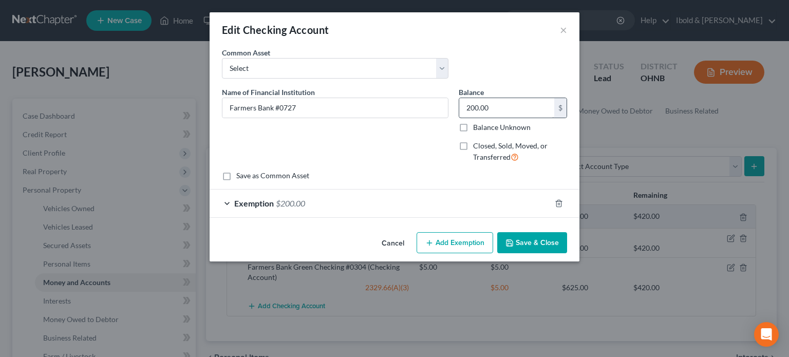  Describe the element at coordinates (335, 108) in the screenshot. I see `input: Enter name...` at that location.